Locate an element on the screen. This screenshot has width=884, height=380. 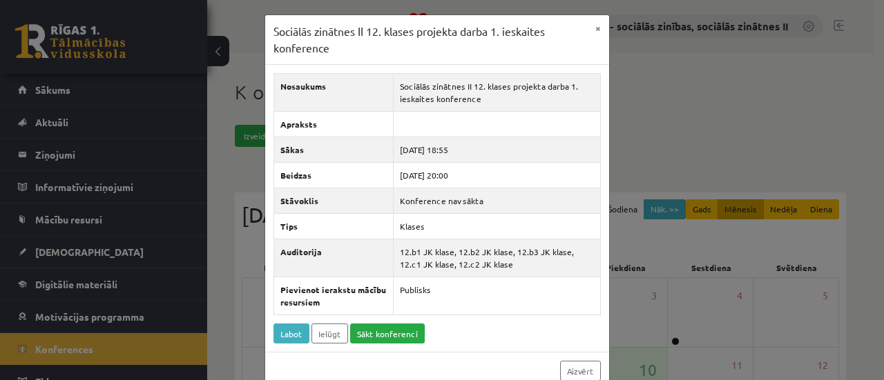
th: Auditorija is located at coordinates (334, 258).